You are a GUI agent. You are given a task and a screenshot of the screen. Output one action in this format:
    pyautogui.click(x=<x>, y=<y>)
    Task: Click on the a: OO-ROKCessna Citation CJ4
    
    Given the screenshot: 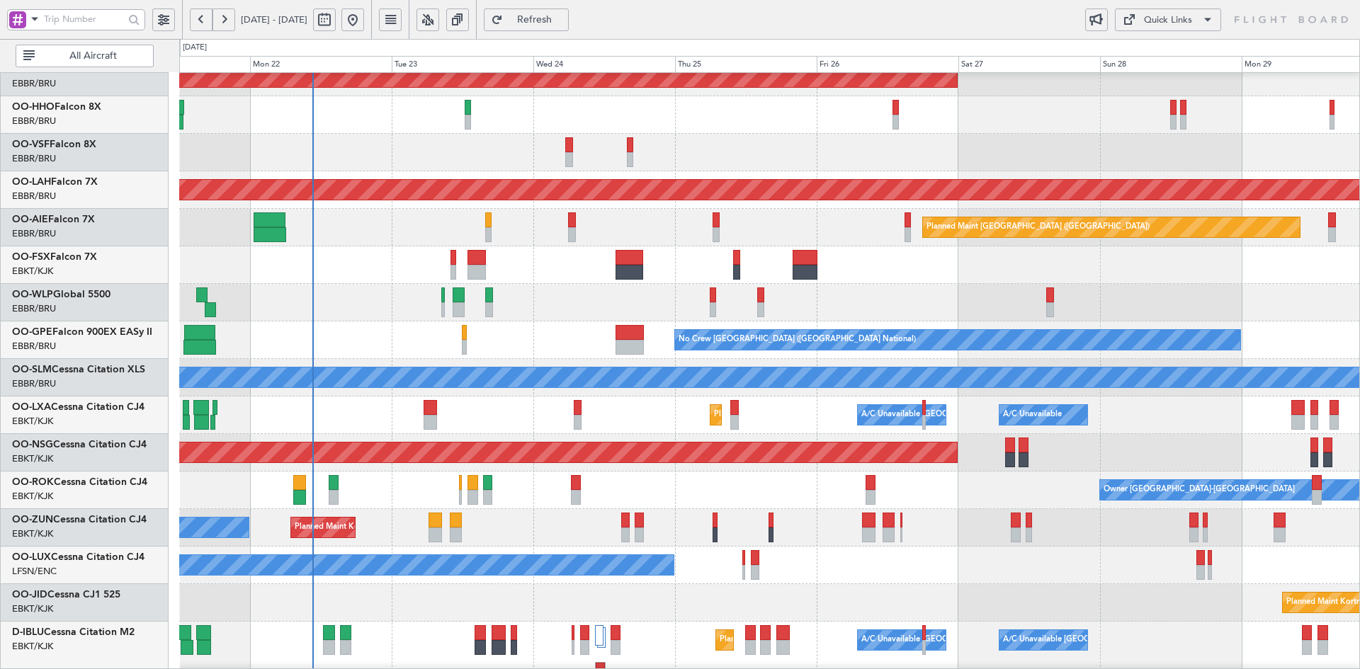 What is the action you would take?
    pyautogui.click(x=79, y=482)
    